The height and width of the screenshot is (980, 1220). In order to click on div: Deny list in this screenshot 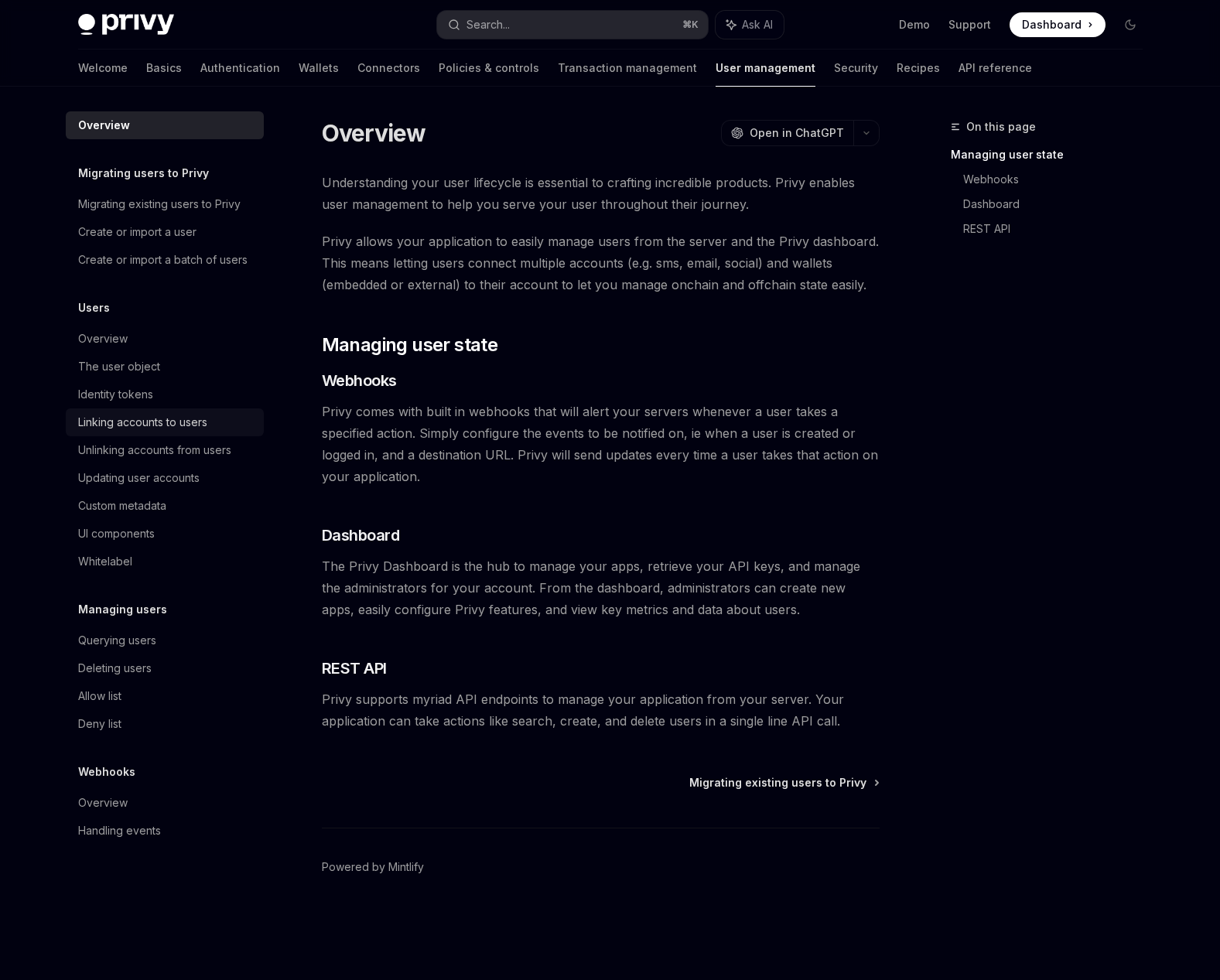, I will do `click(99, 724)`.